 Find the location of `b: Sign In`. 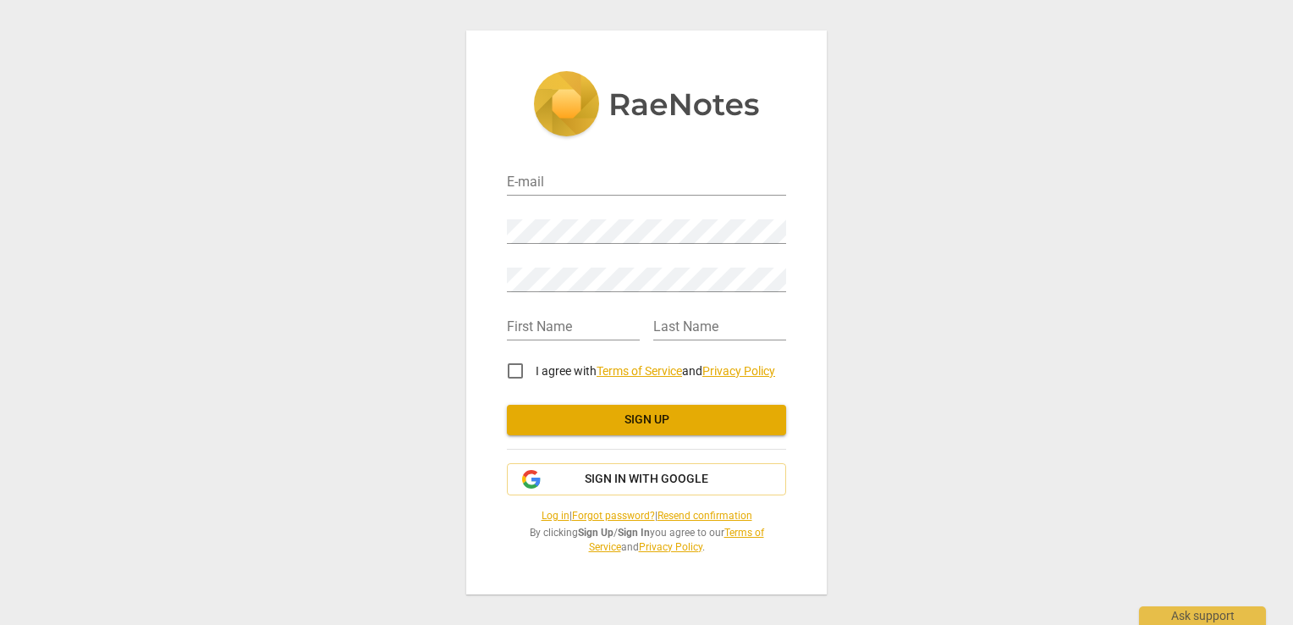

b: Sign In is located at coordinates (634, 532).